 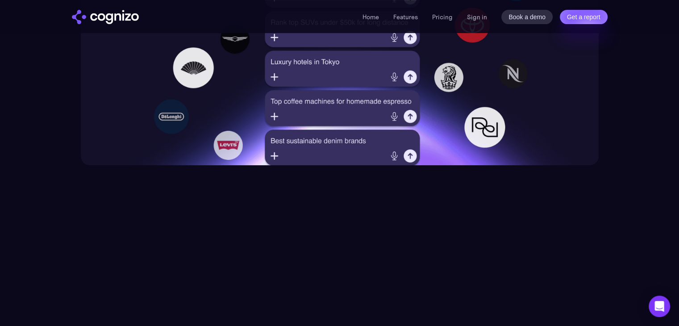 I want to click on a: Pricing, so click(x=442, y=17).